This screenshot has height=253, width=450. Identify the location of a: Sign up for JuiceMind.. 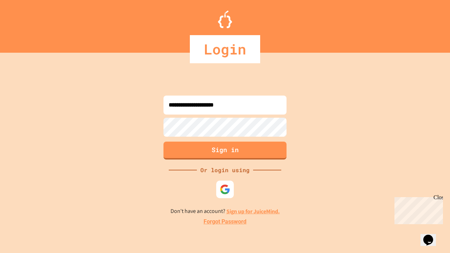
(253, 211).